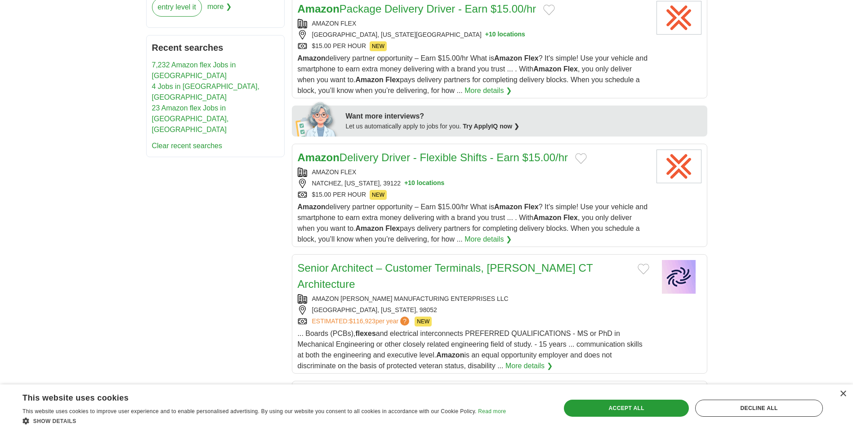 The height and width of the screenshot is (432, 853). What do you see at coordinates (215, 48) in the screenshot?
I see `h2: Recent searches` at bounding box center [215, 48].